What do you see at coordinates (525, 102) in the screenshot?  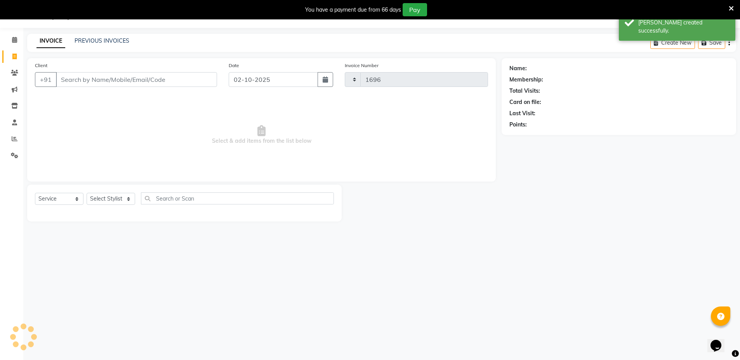 I see `div: Card on file:` at bounding box center [525, 102].